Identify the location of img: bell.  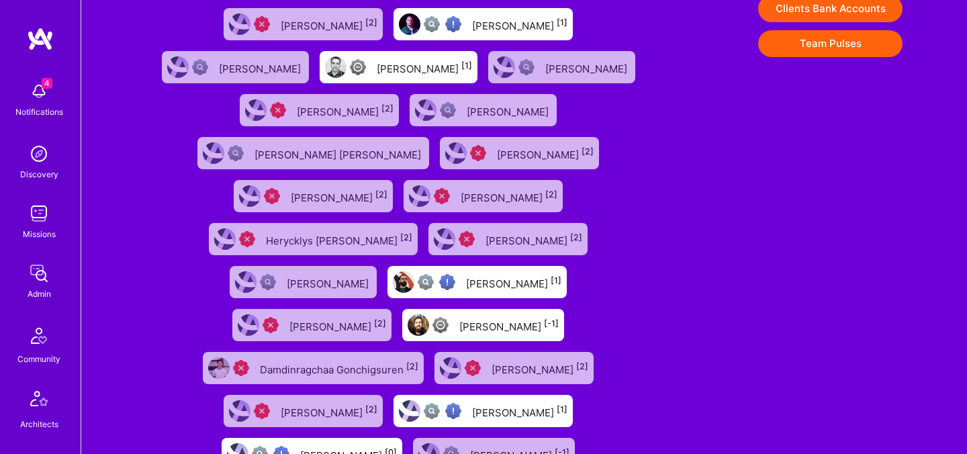
(39, 91).